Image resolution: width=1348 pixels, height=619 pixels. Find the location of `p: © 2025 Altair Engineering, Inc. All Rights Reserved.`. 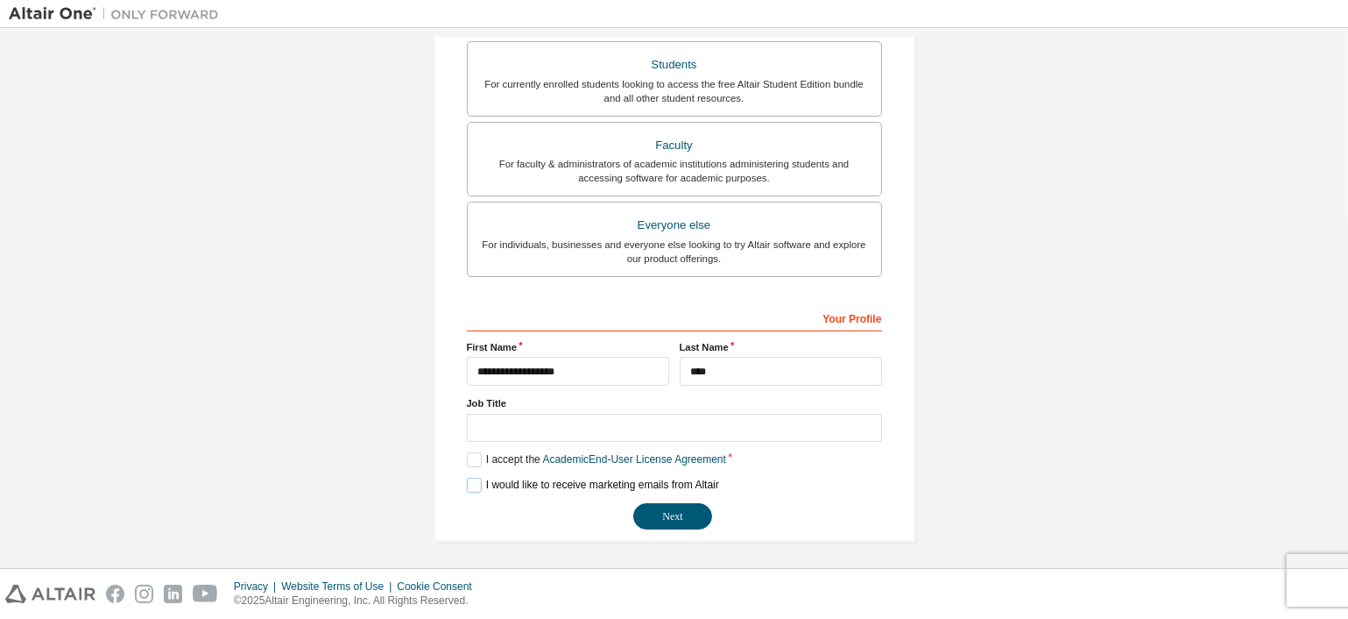

p: © 2025 Altair Engineering, Inc. All Rights Reserved. is located at coordinates (358, 600).